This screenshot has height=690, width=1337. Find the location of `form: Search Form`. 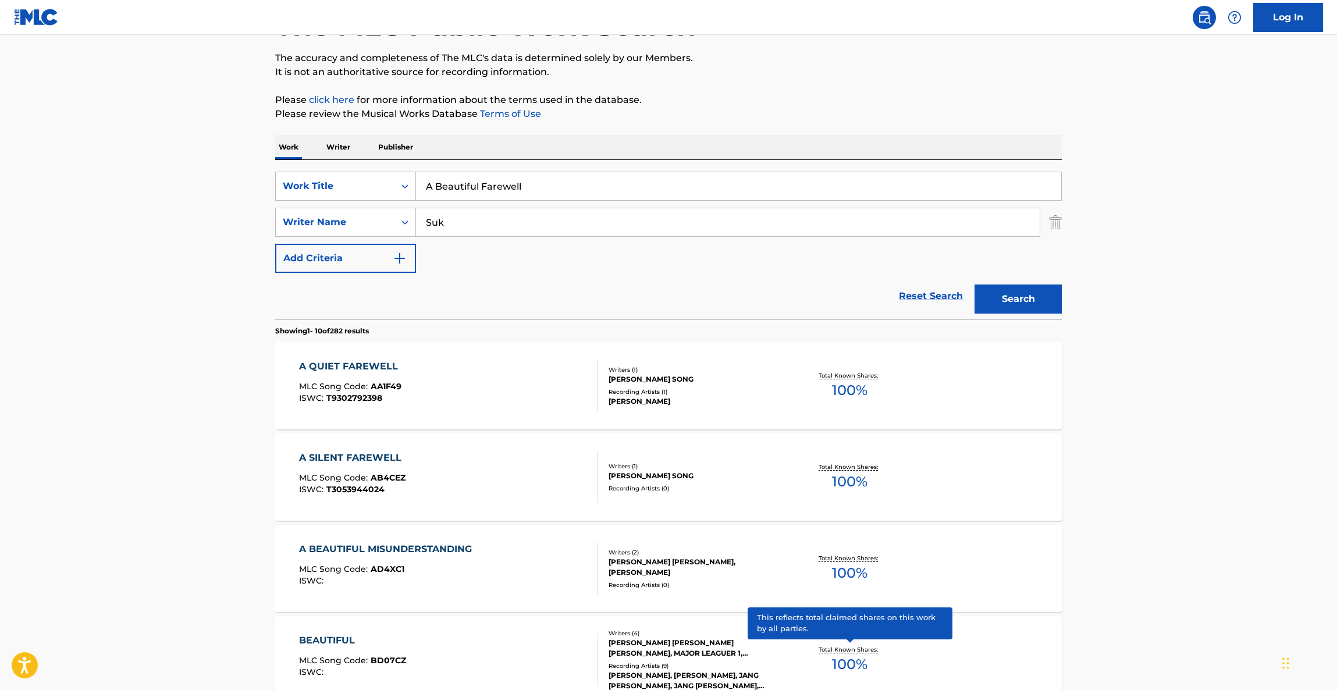

form: Search Form is located at coordinates (668, 246).